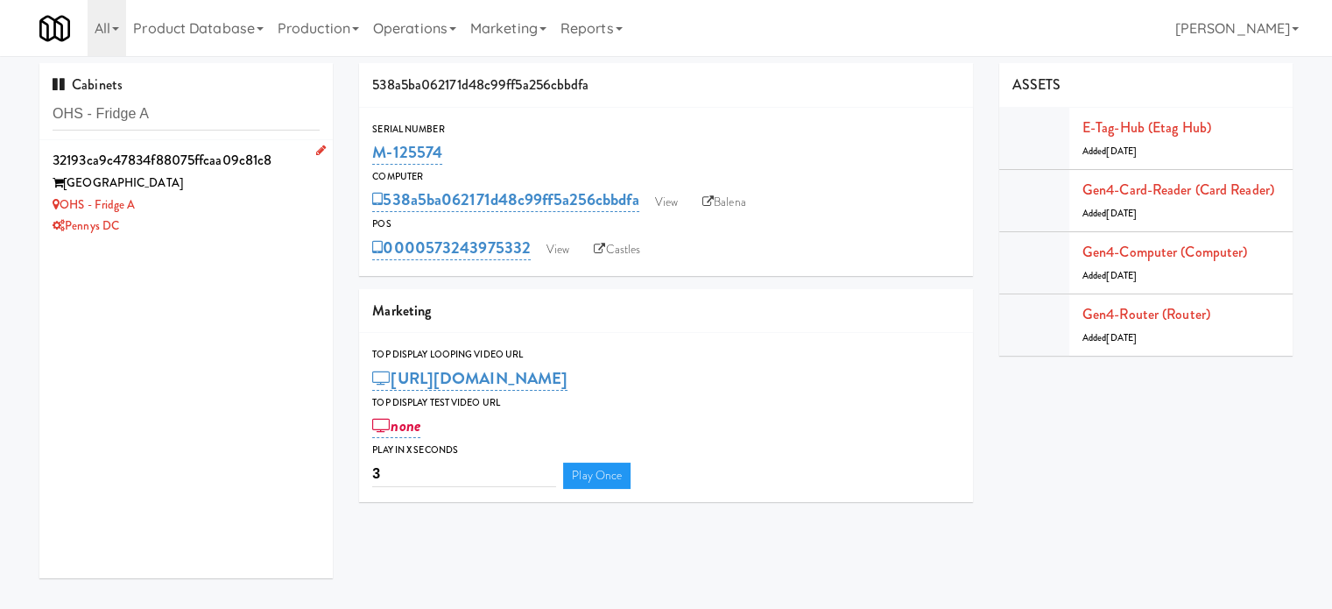 The width and height of the screenshot is (1332, 609). Describe the element at coordinates (86, 225) in the screenshot. I see `a: Pennys DC` at that location.